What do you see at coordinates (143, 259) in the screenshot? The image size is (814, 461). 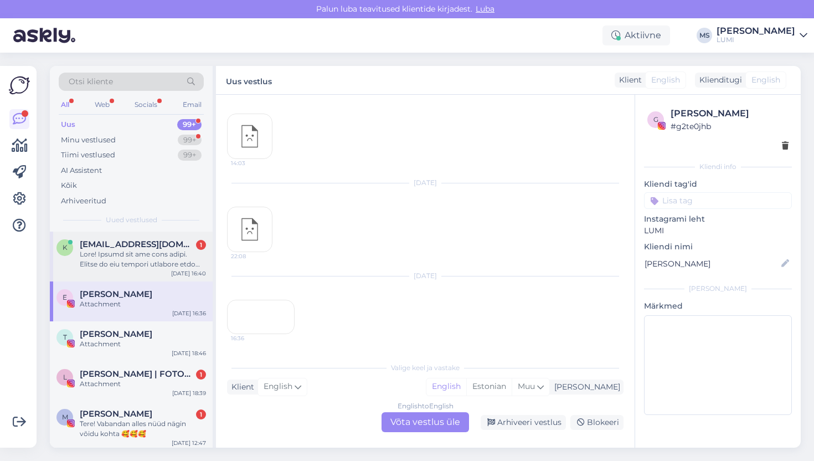 I see `div: Lore! Ipsumd sit ame cons adipi. Elitse do eiu tempori utlabore etdo magnaal enim adminimven quis...` at bounding box center [143, 259].